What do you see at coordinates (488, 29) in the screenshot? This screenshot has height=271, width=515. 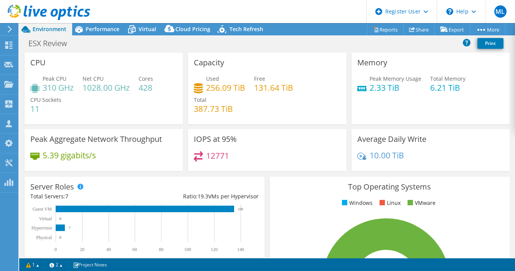 I see `a: More` at bounding box center [488, 29].